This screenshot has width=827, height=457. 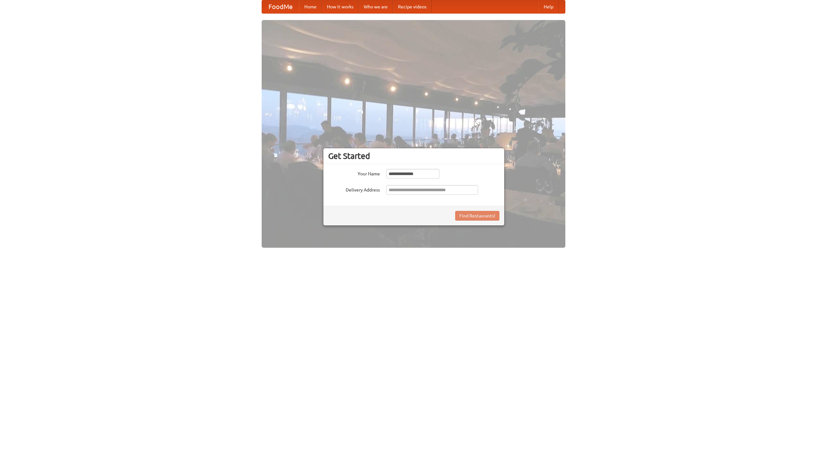 What do you see at coordinates (414, 156) in the screenshot?
I see `h3: Get Started` at bounding box center [414, 156].